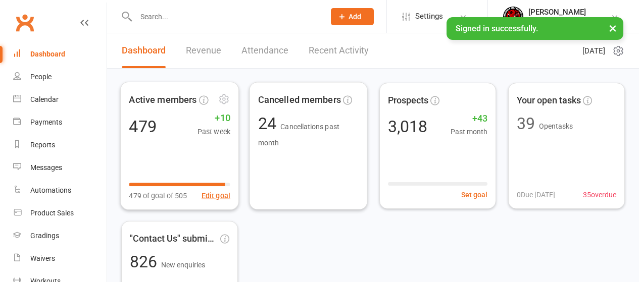 This screenshot has height=282, width=639. What do you see at coordinates (60, 190) in the screenshot?
I see `a: Automations` at bounding box center [60, 190].